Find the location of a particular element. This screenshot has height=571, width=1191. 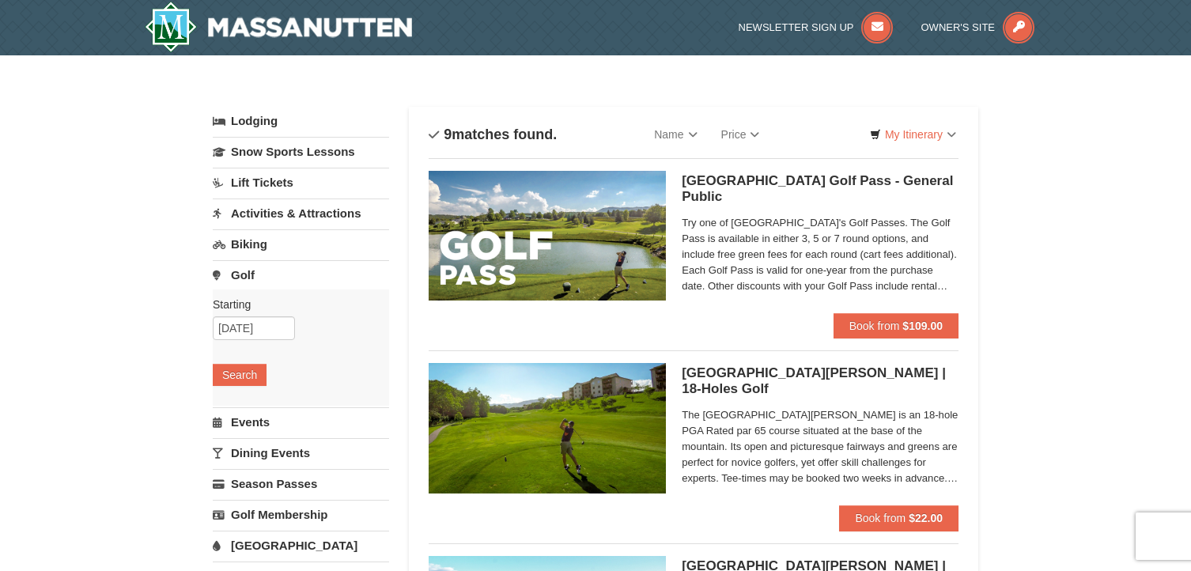

a: Golf is located at coordinates (301, 274).